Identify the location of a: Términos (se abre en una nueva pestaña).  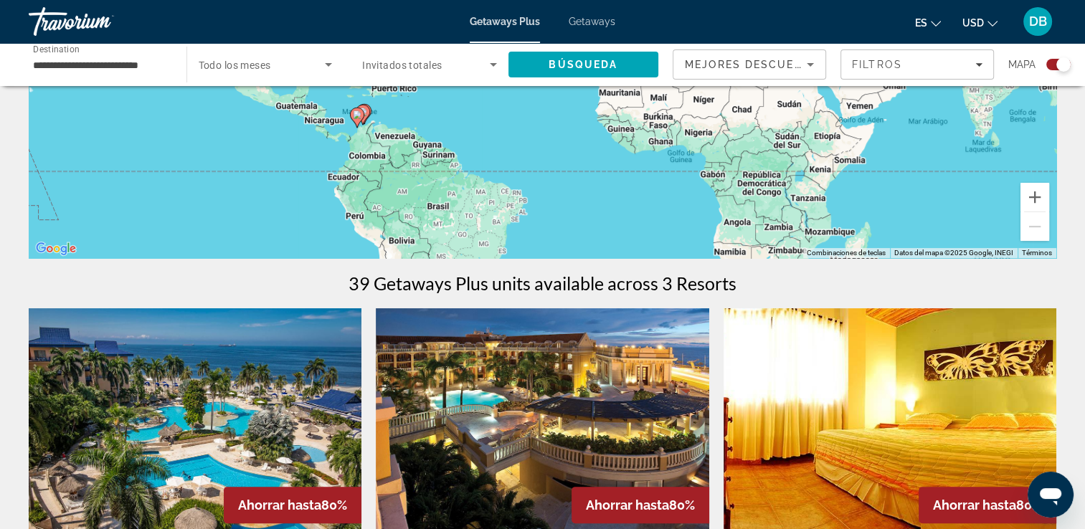
(1037, 252).